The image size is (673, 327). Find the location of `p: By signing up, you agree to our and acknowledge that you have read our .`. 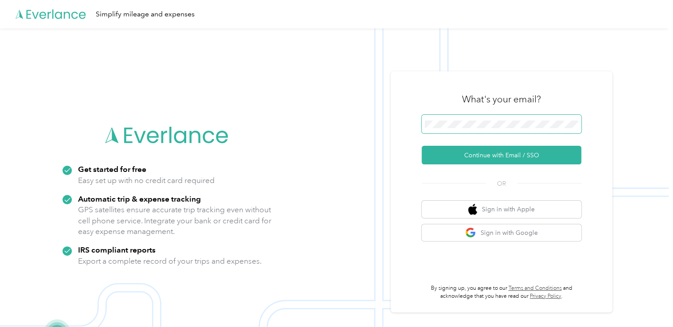

p: By signing up, you agree to our and acknowledge that you have read our . is located at coordinates (501, 292).